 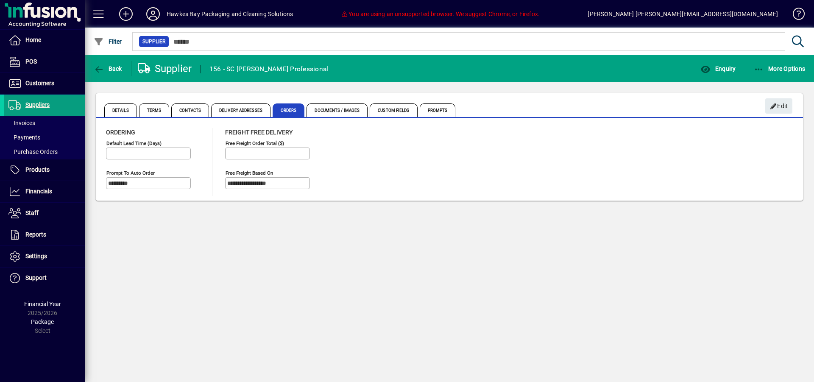 I want to click on span: Payments, so click(x=24, y=137).